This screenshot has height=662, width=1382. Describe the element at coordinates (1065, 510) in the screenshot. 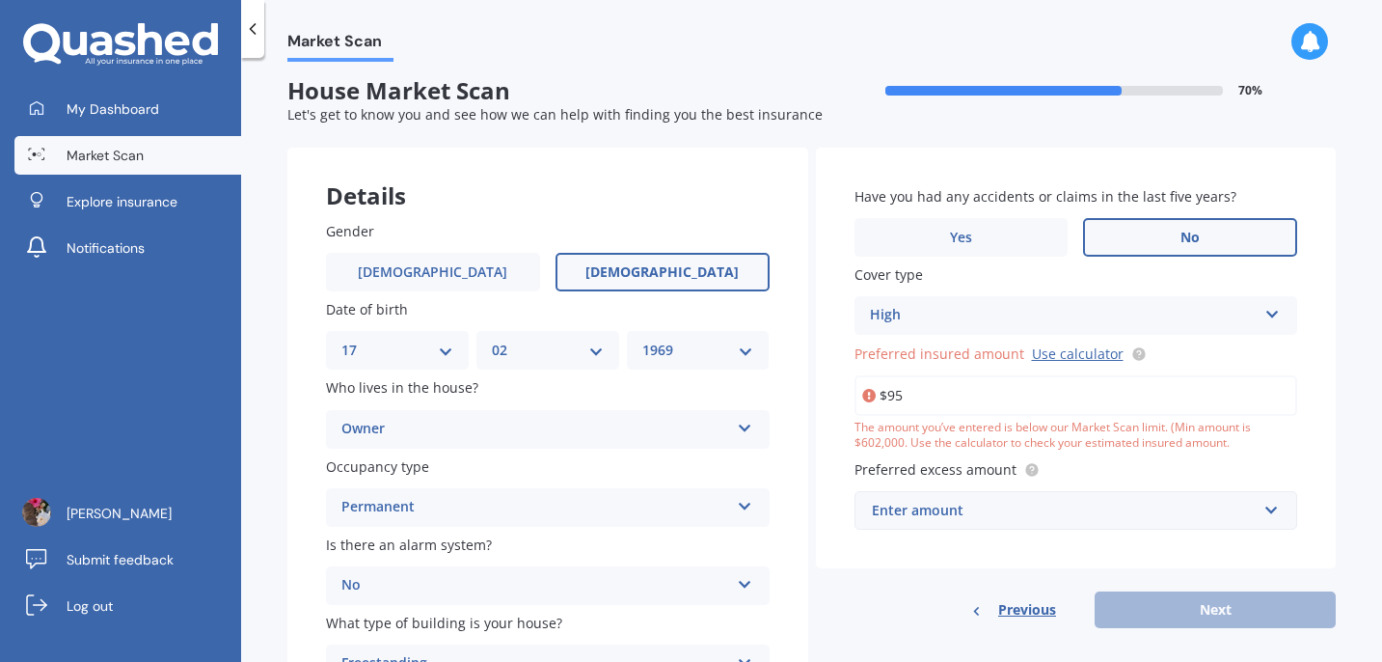

I see `div: Enter amount` at that location.